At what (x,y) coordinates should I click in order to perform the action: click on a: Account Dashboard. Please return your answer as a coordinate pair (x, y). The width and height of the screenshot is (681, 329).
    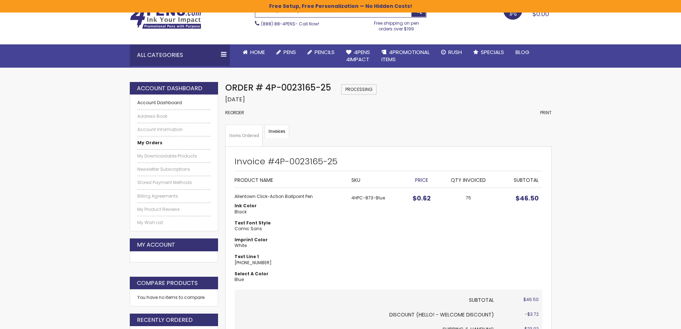
    Looking at the image, I should click on (174, 103).